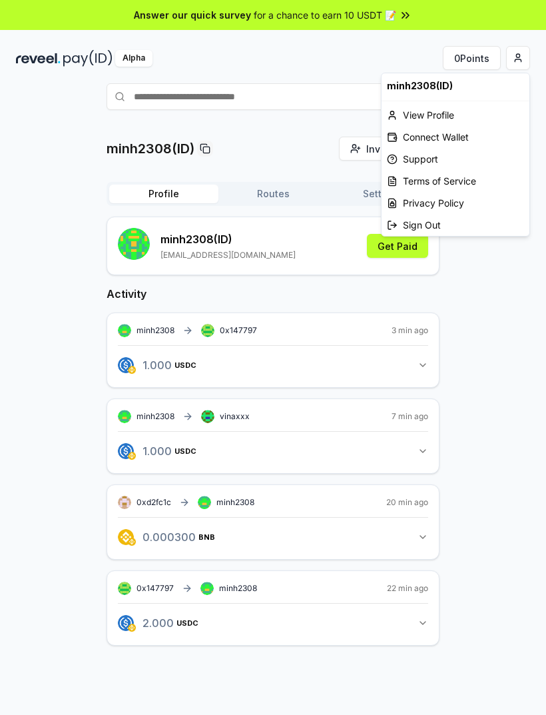  I want to click on a: Privacy Policy, so click(456, 203).